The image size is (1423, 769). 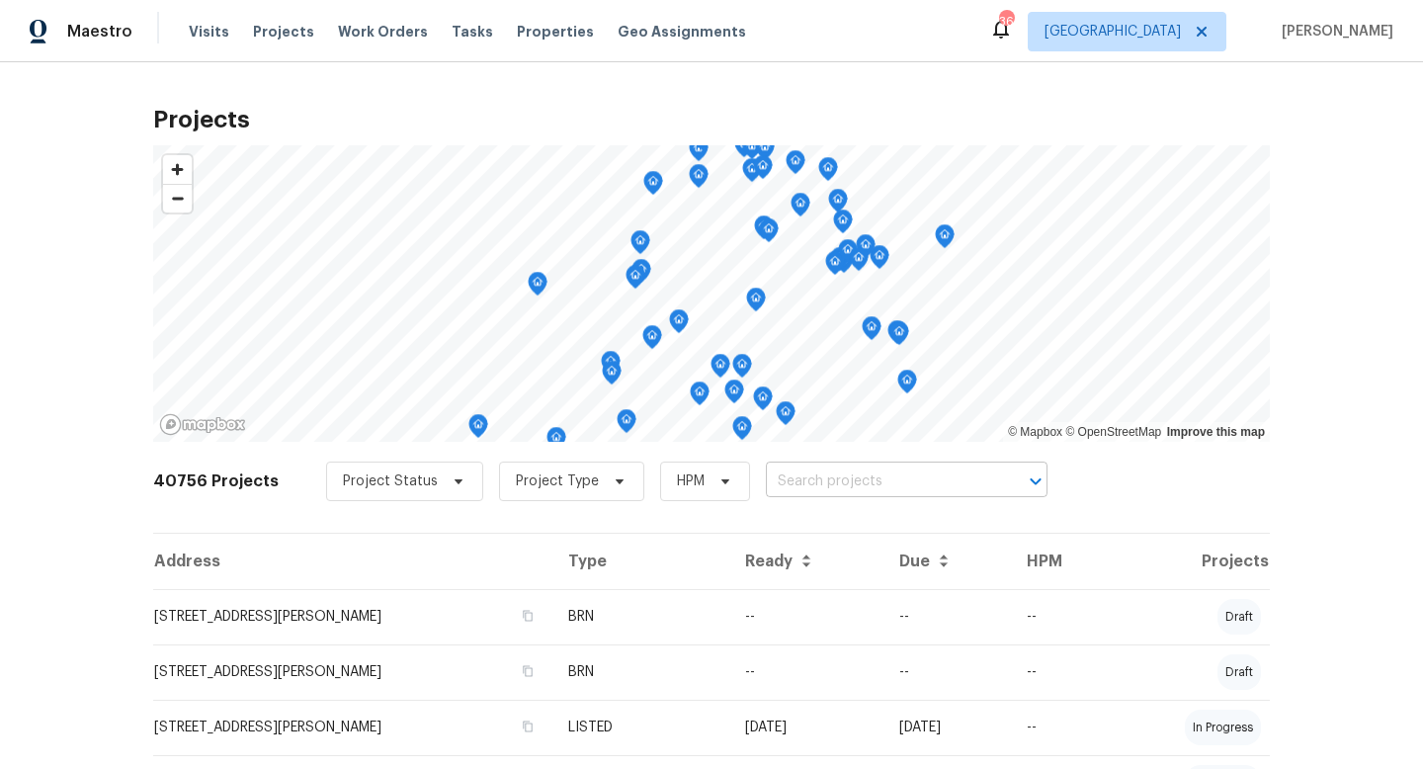 I want to click on span: Project Status, so click(x=390, y=481).